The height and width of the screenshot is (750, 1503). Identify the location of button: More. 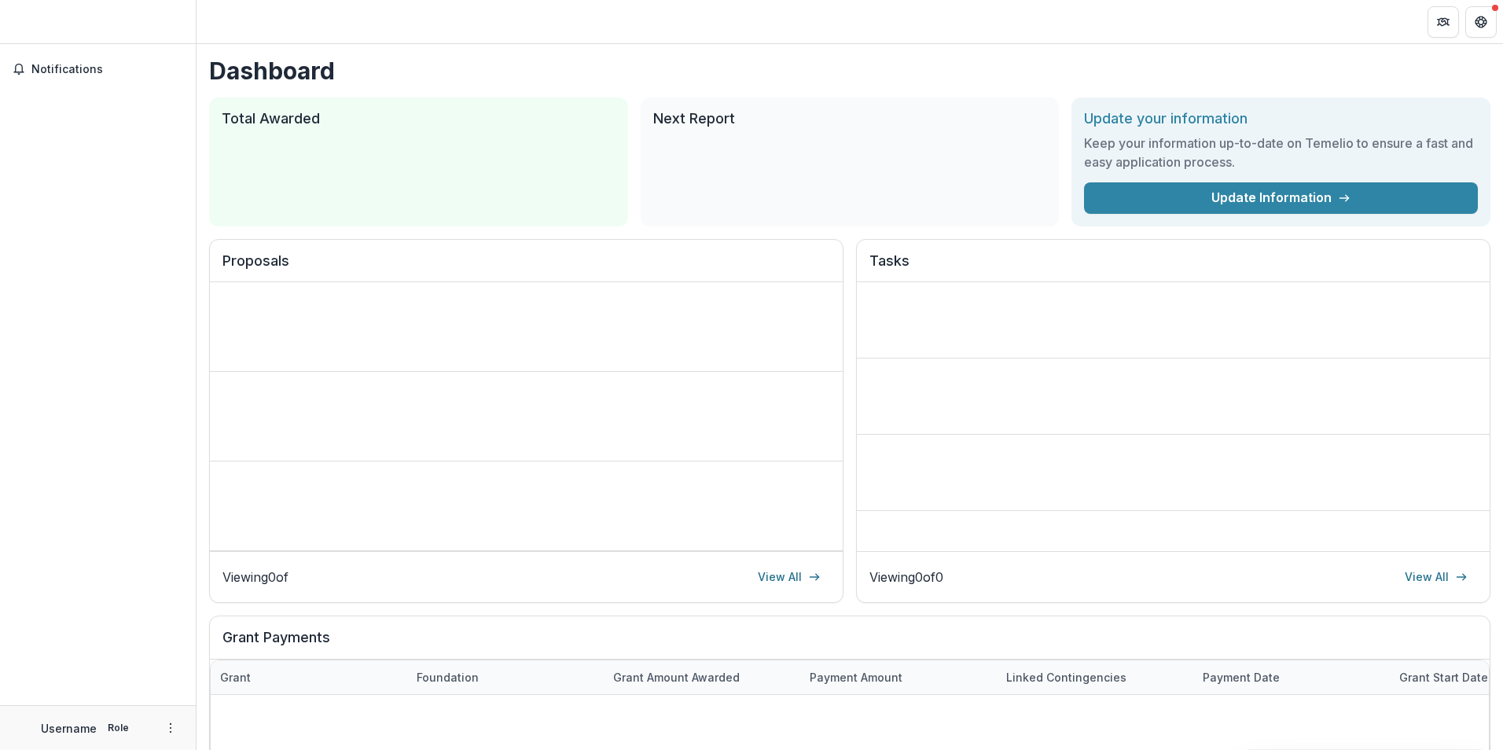
(171, 728).